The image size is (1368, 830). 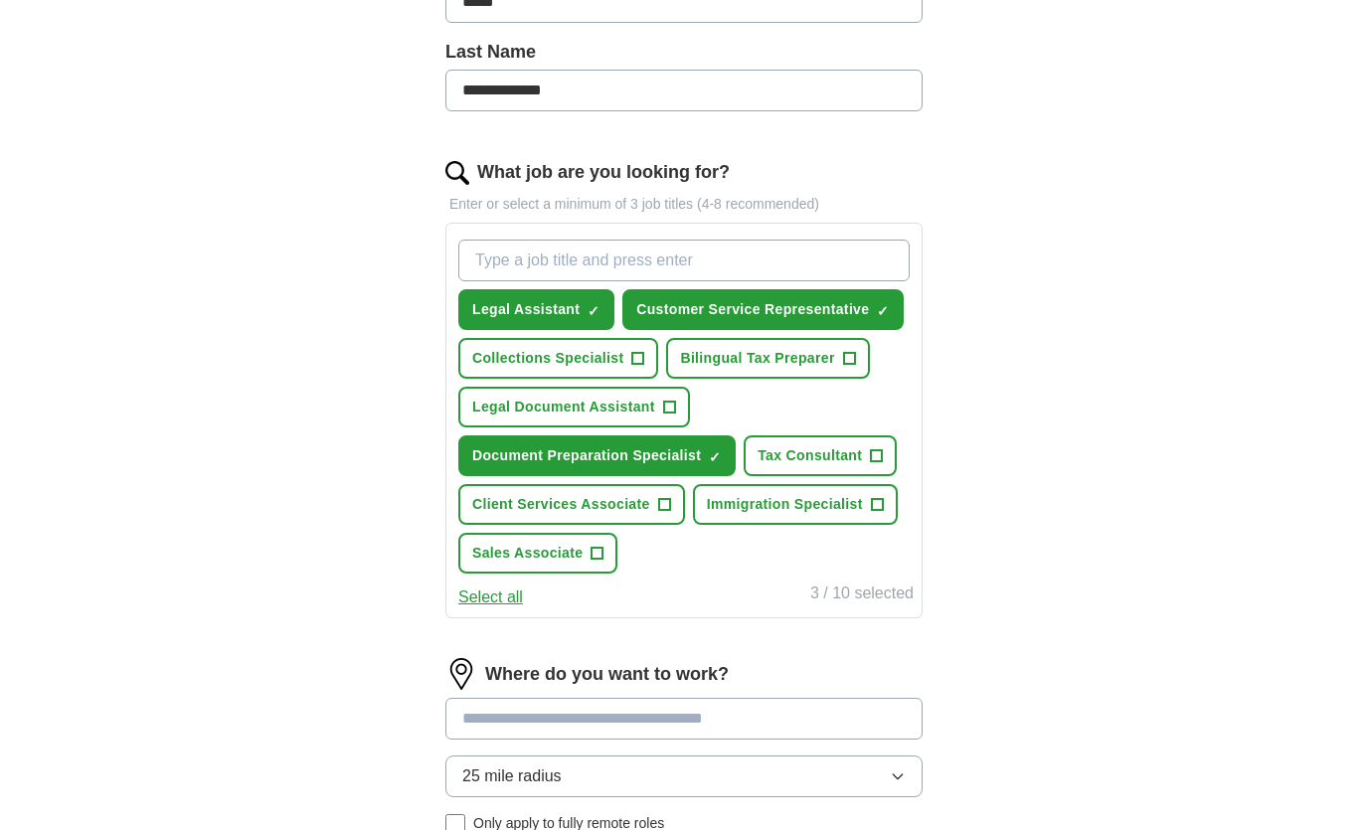 What do you see at coordinates (809, 456) in the screenshot?
I see `span: Tax Consultant` at bounding box center [809, 456].